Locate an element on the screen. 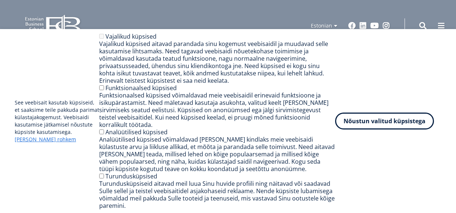  a: Youtube is located at coordinates (374, 26).